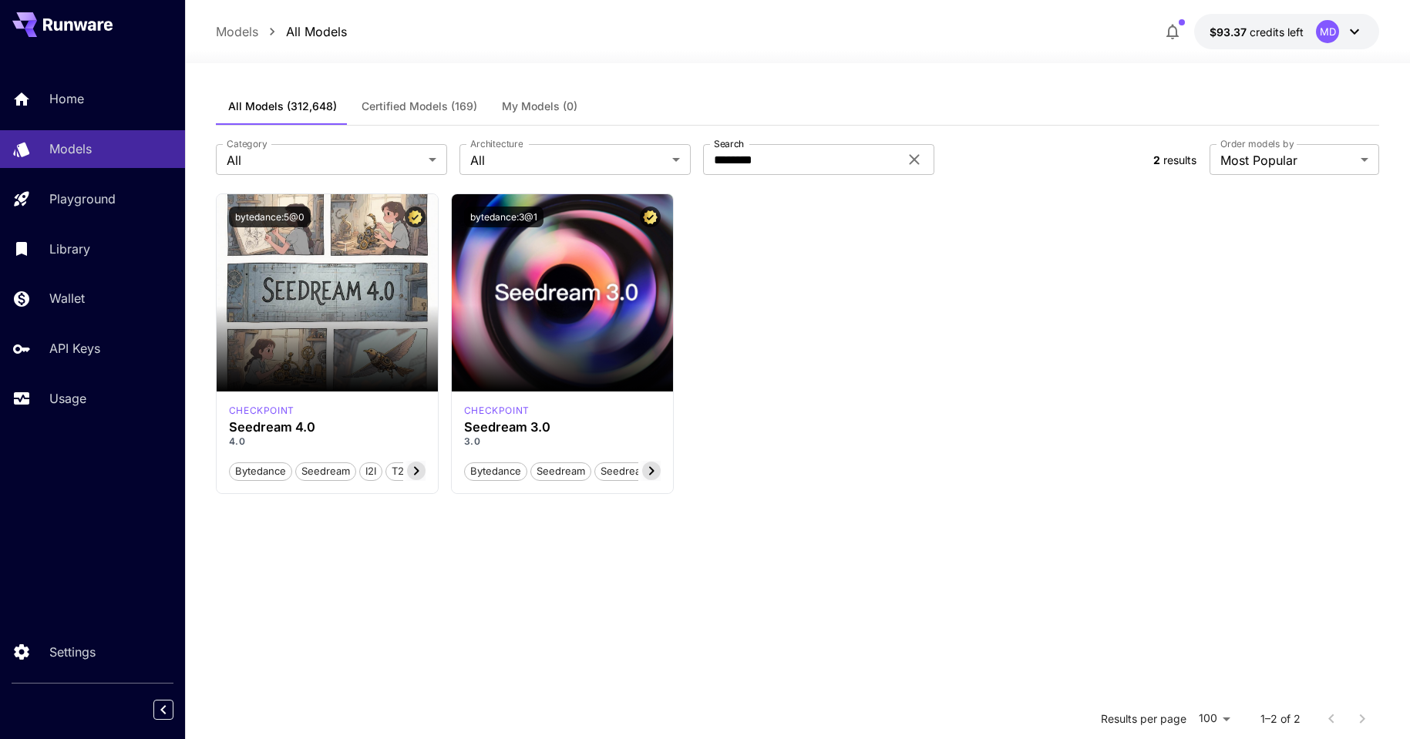  What do you see at coordinates (1143, 719) in the screenshot?
I see `p: Results per page` at bounding box center [1143, 719].